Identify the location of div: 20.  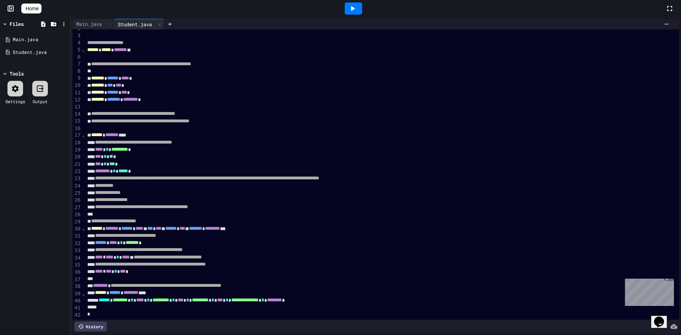
(77, 157).